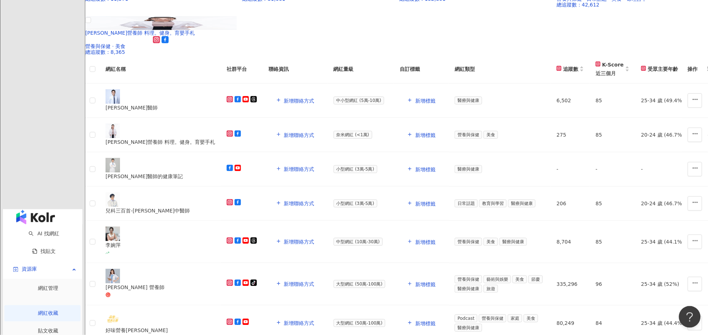 Image resolution: width=708 pixels, height=335 pixels. I want to click on div: 275, so click(570, 135).